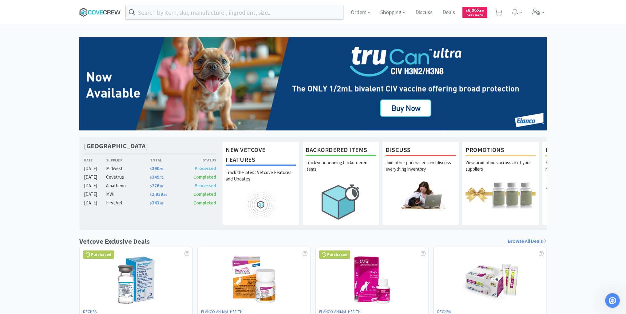 This screenshot has height=314, width=626. What do you see at coordinates (341, 183) in the screenshot?
I see `a: Backordered ItemsTrack your pending backordered items` at bounding box center [341, 183].